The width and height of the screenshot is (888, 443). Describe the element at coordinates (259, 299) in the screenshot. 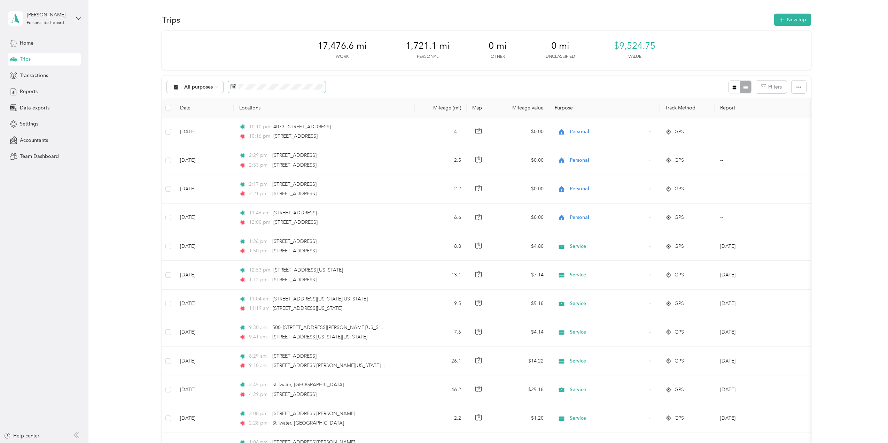

I see `span: 11:04 am` at that location.